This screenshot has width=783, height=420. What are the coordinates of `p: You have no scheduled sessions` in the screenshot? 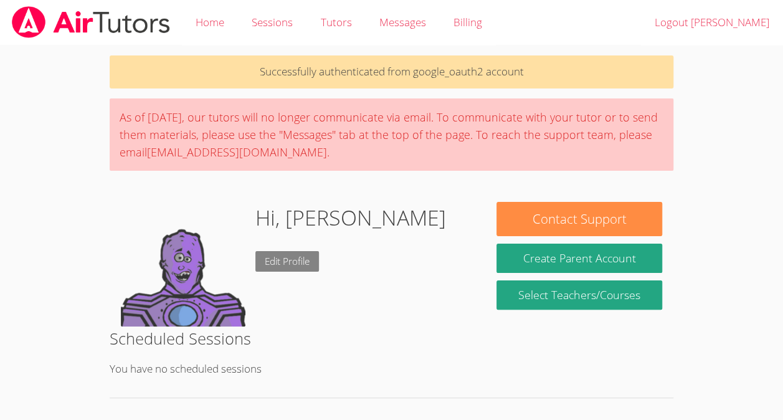 It's located at (391, 369).